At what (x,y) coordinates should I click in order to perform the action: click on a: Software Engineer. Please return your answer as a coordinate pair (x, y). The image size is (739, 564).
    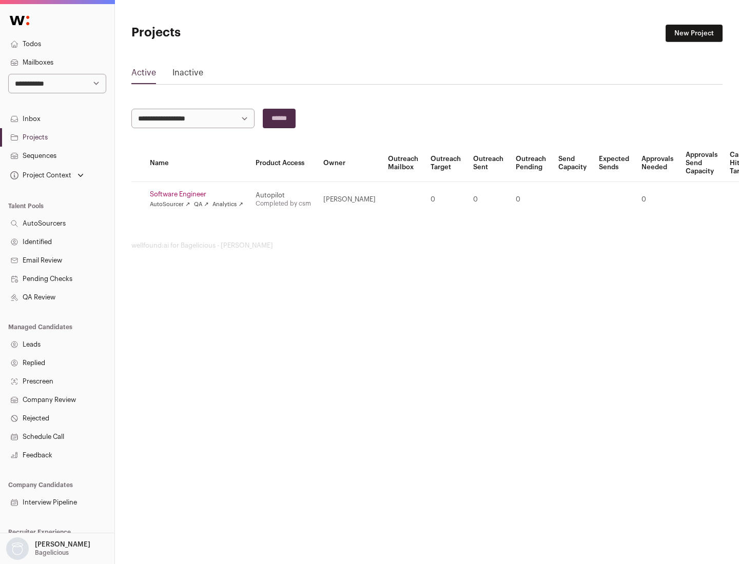
    Looking at the image, I should click on (196, 194).